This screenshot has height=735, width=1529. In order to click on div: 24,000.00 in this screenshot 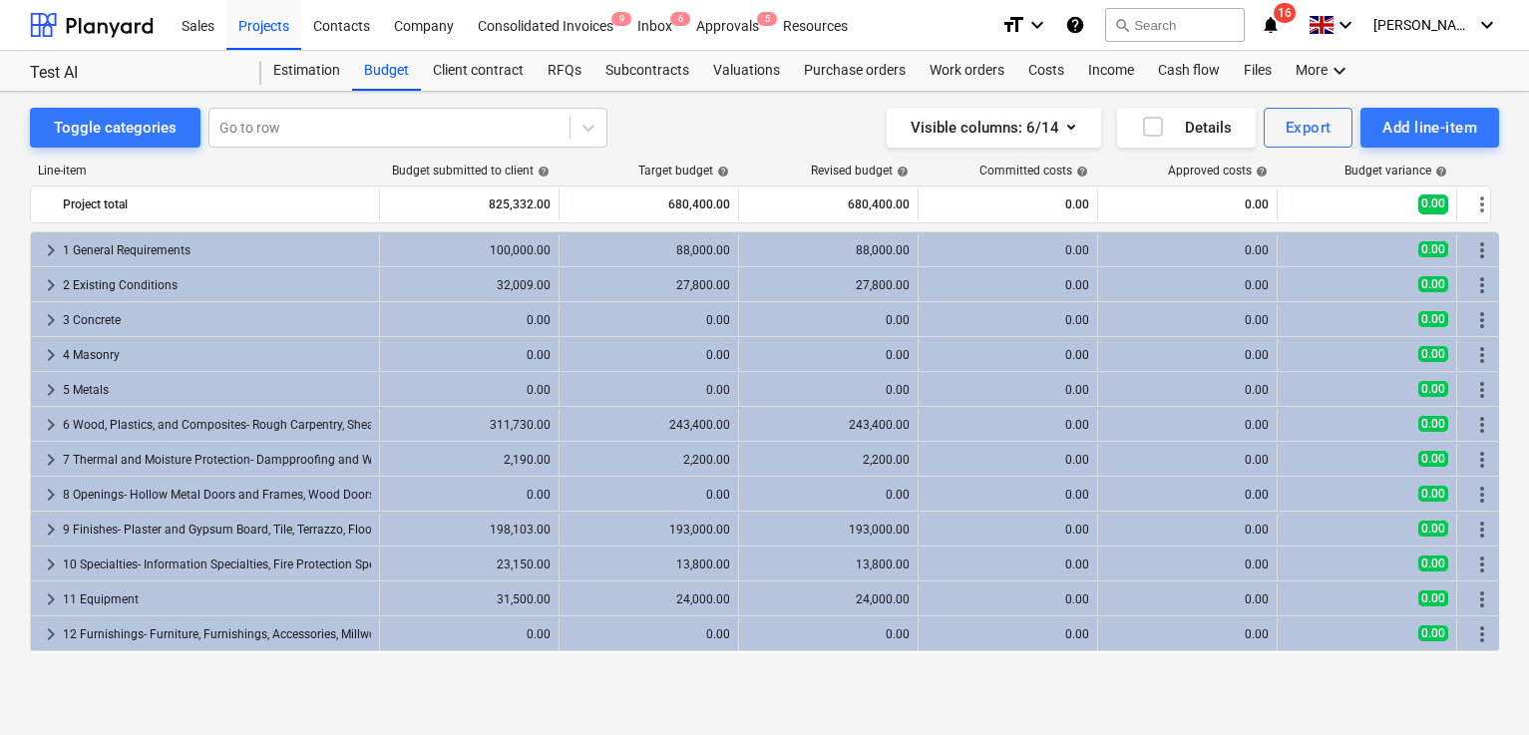, I will do `click(648, 600)`.